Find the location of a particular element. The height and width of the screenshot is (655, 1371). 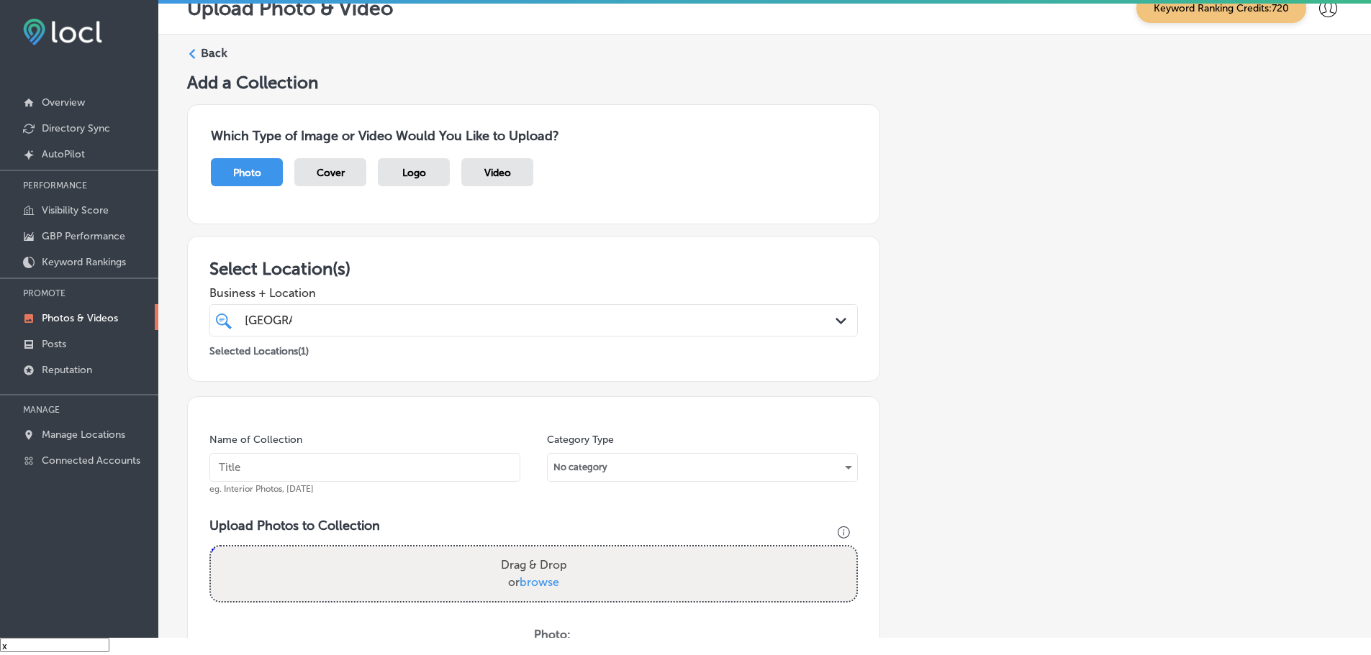

span: browse is located at coordinates (539, 582).